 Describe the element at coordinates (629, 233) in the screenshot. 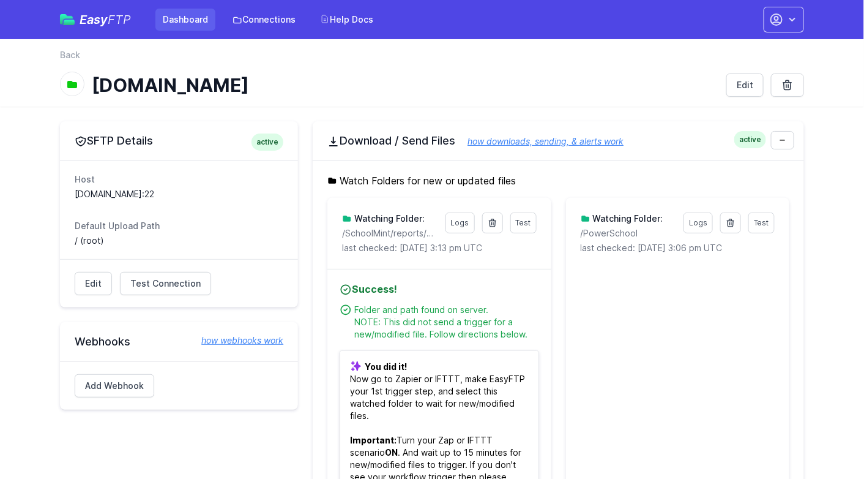

I see `p: /PowerSchool` at that location.